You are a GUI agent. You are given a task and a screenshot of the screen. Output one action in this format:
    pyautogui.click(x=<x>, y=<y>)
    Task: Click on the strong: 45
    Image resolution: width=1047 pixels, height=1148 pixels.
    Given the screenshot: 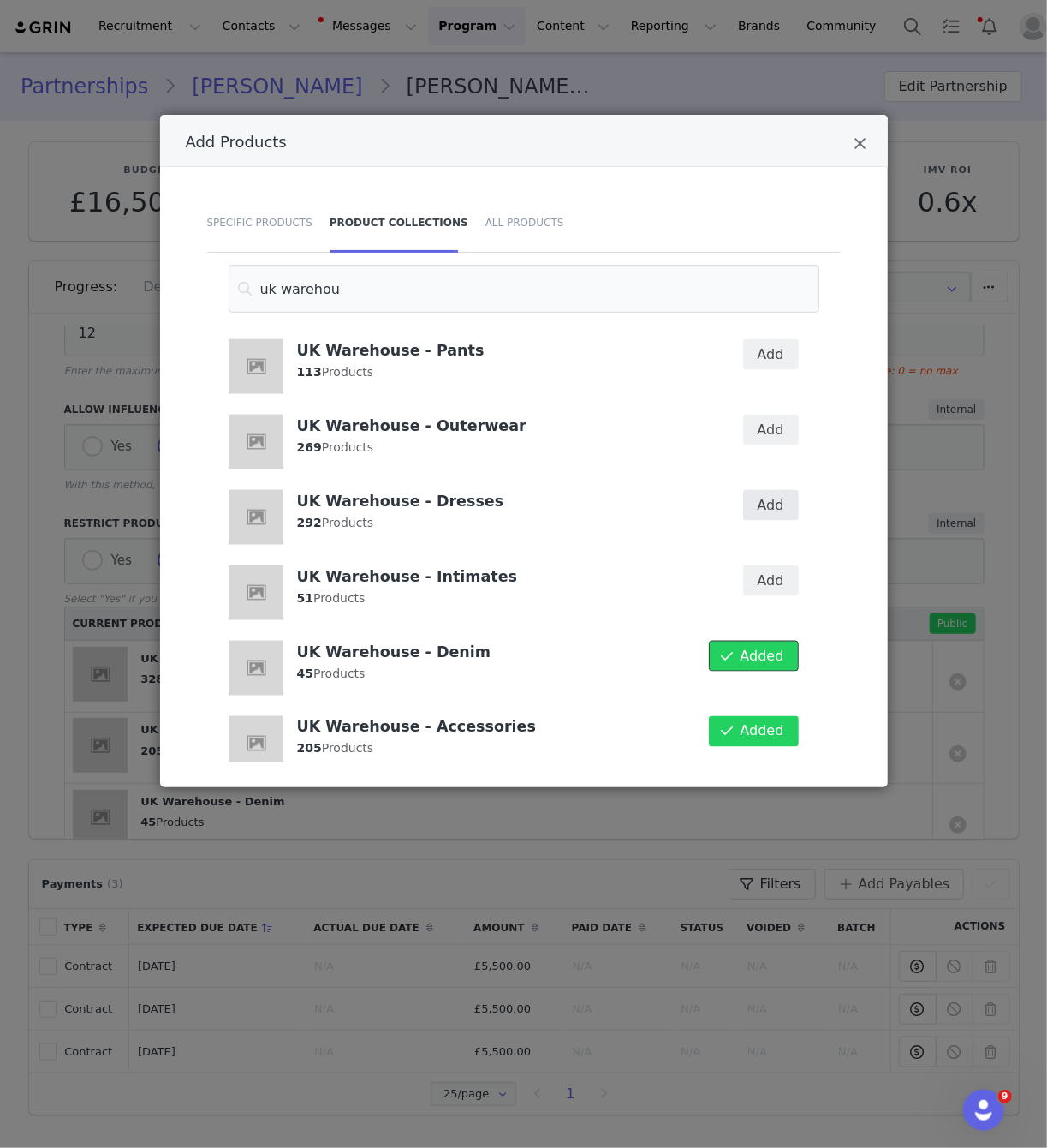 What is the action you would take?
    pyautogui.click(x=305, y=673)
    